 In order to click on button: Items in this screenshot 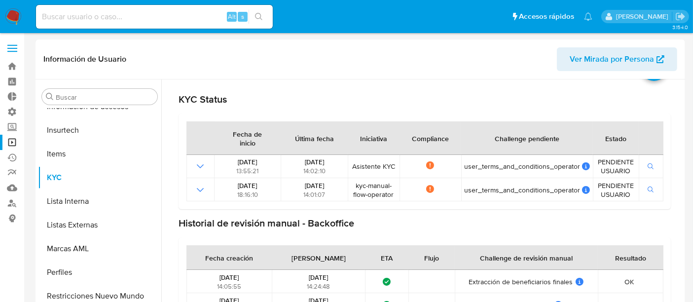, I will do `click(100, 154)`.